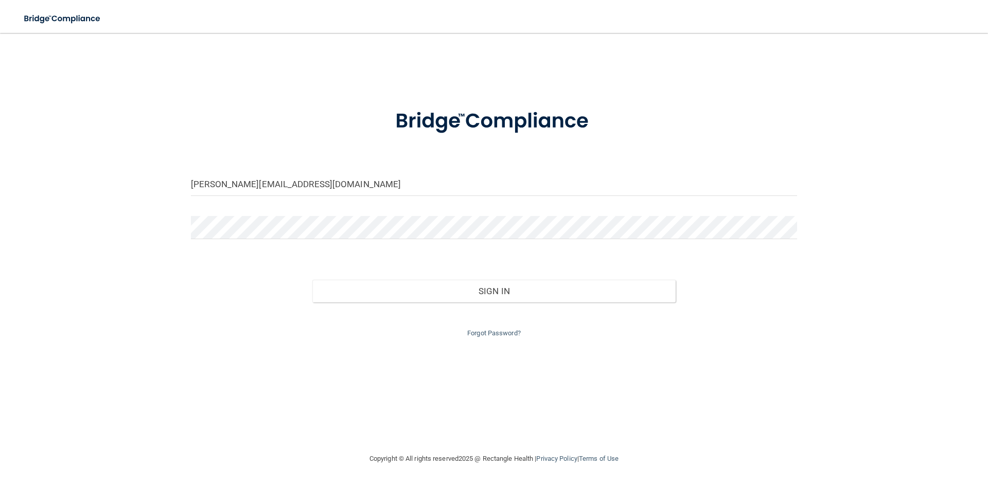 This screenshot has height=486, width=988. Describe the element at coordinates (599, 459) in the screenshot. I see `a: Terms of Use` at that location.